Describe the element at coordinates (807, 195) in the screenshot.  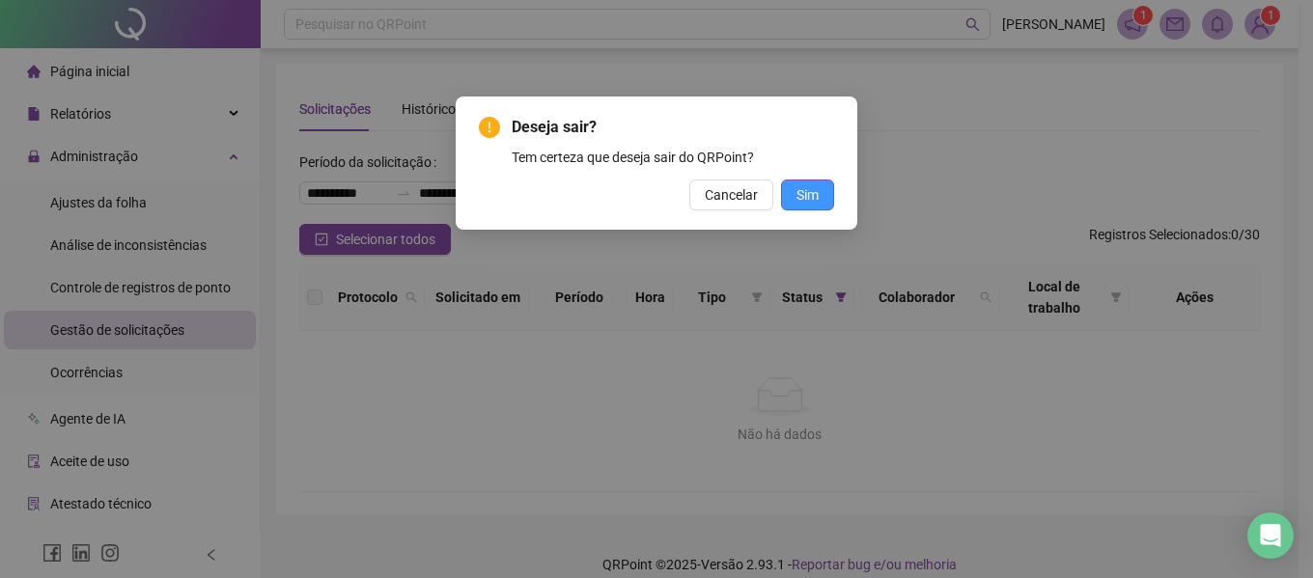
I see `button: Sim` at that location.